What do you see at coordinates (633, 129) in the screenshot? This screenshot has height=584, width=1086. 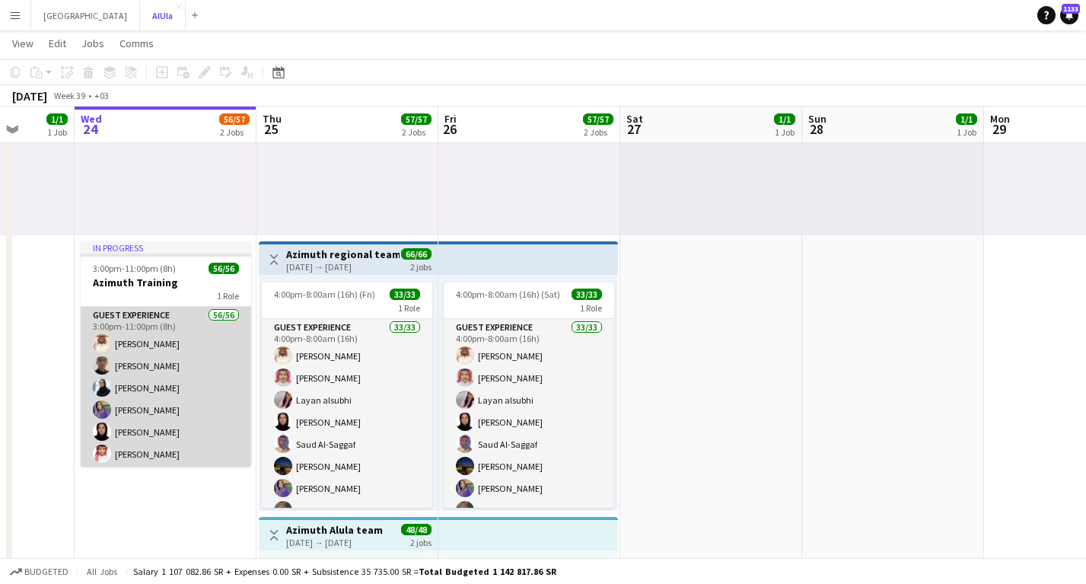 I see `span: 27` at bounding box center [633, 129].